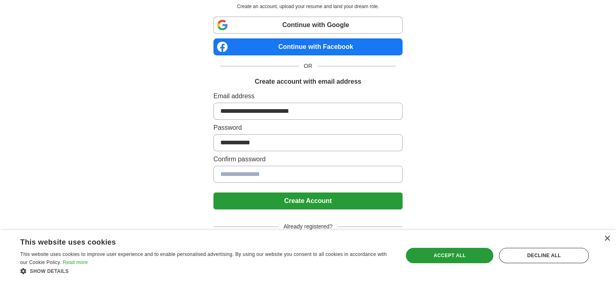  I want to click on span: This website uses cookies to improve user experience and to enable personalised advertising. By u..., so click(203, 259).